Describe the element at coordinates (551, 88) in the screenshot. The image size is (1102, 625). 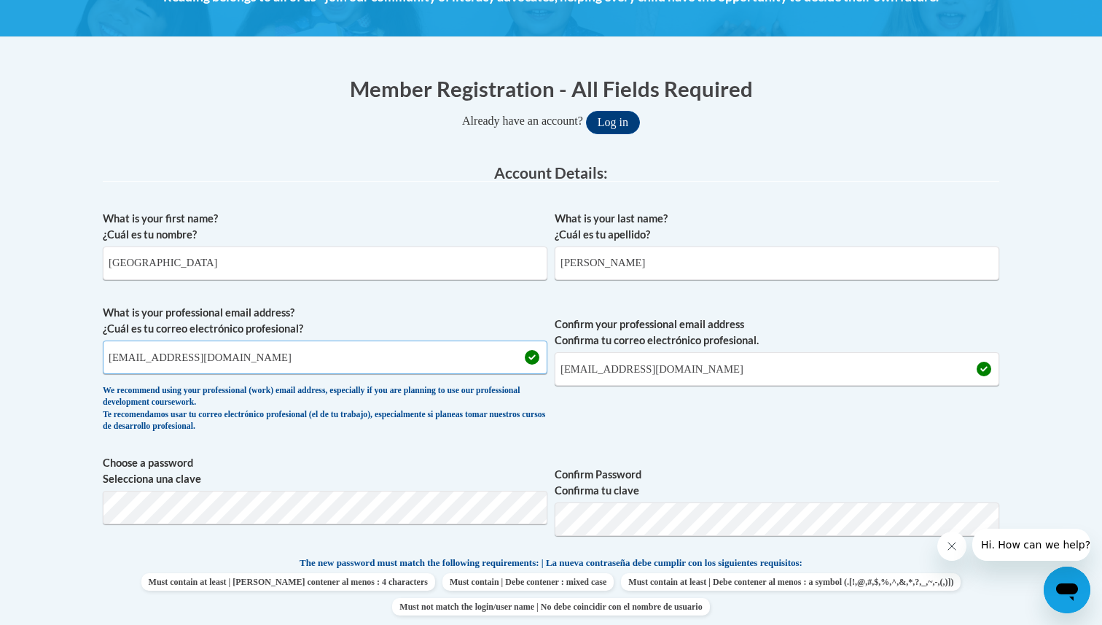
I see `h1: Member Registration - All Fields Required` at that location.